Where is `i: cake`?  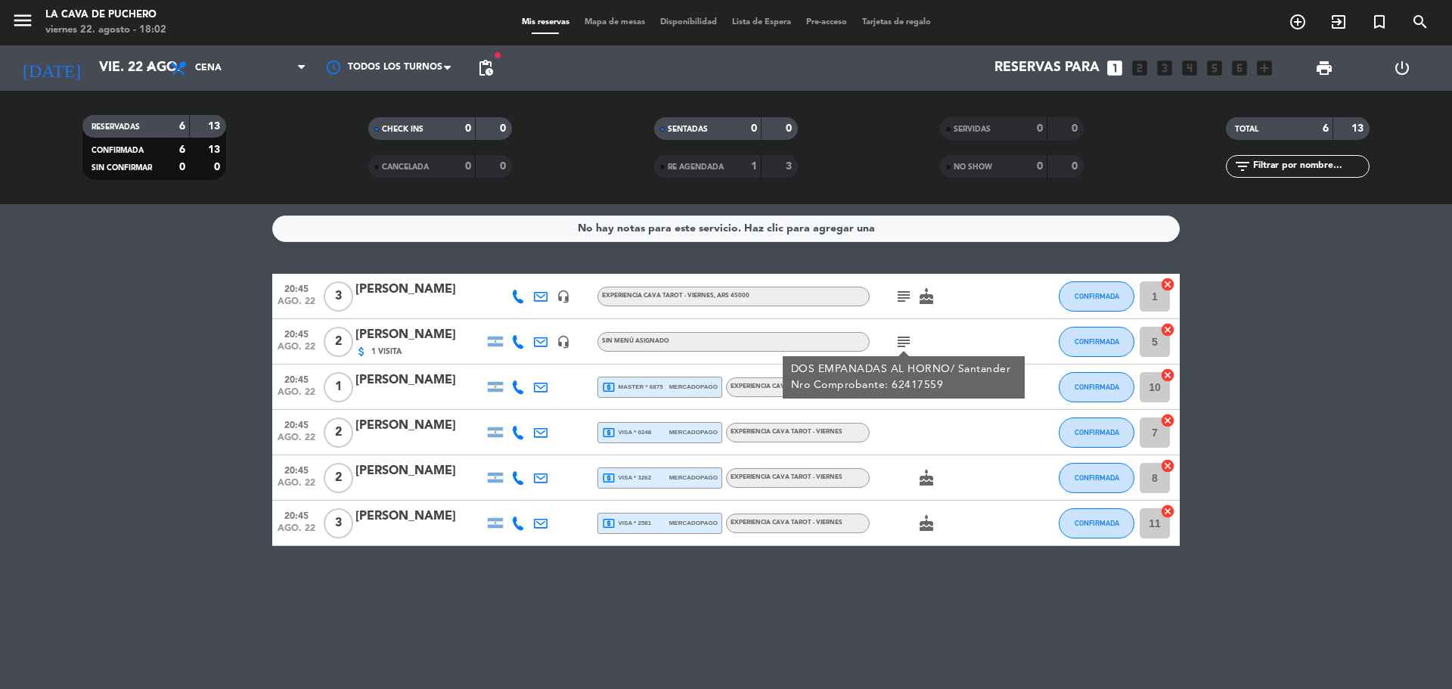
i: cake is located at coordinates (926, 523).